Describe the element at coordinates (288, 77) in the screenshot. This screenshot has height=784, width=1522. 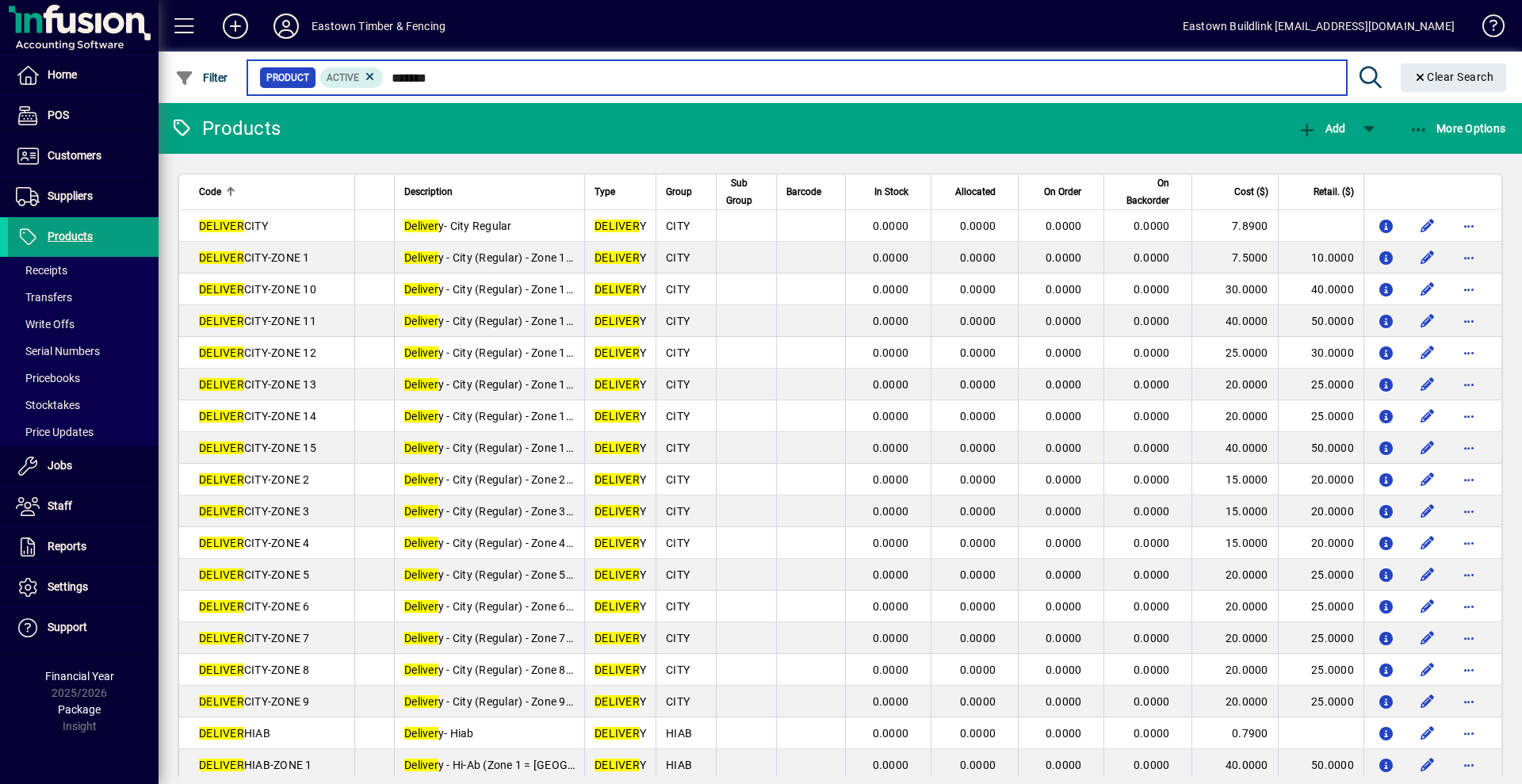
I see `span: Product` at that location.